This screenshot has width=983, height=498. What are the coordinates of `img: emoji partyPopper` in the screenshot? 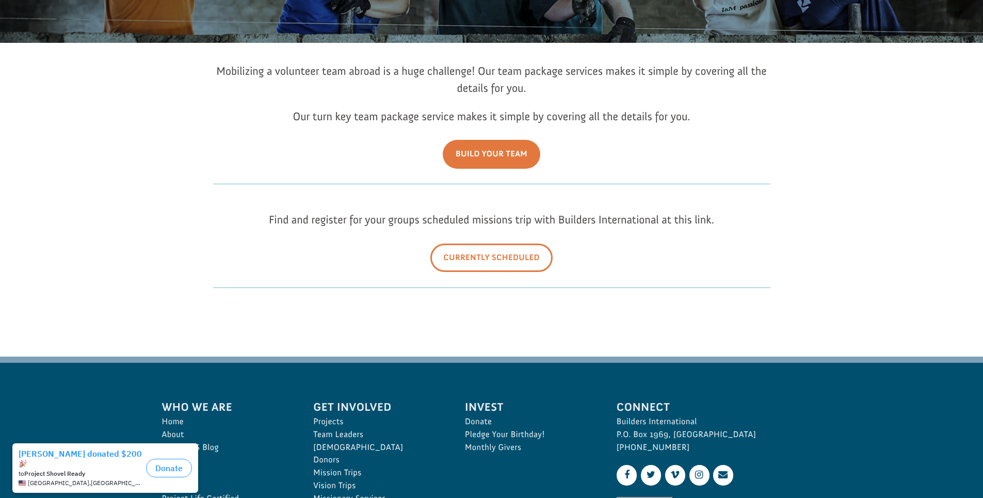 It's located at (23, 26).